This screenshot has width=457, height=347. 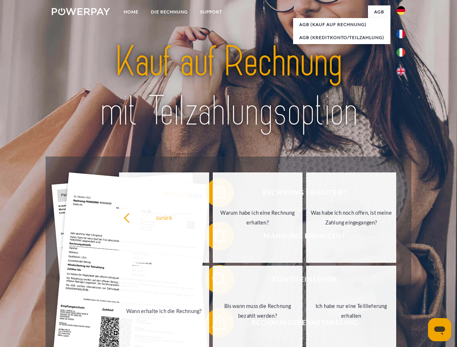 I want to click on div: Wann erhalte ich die Rechnung?, so click(x=164, y=311).